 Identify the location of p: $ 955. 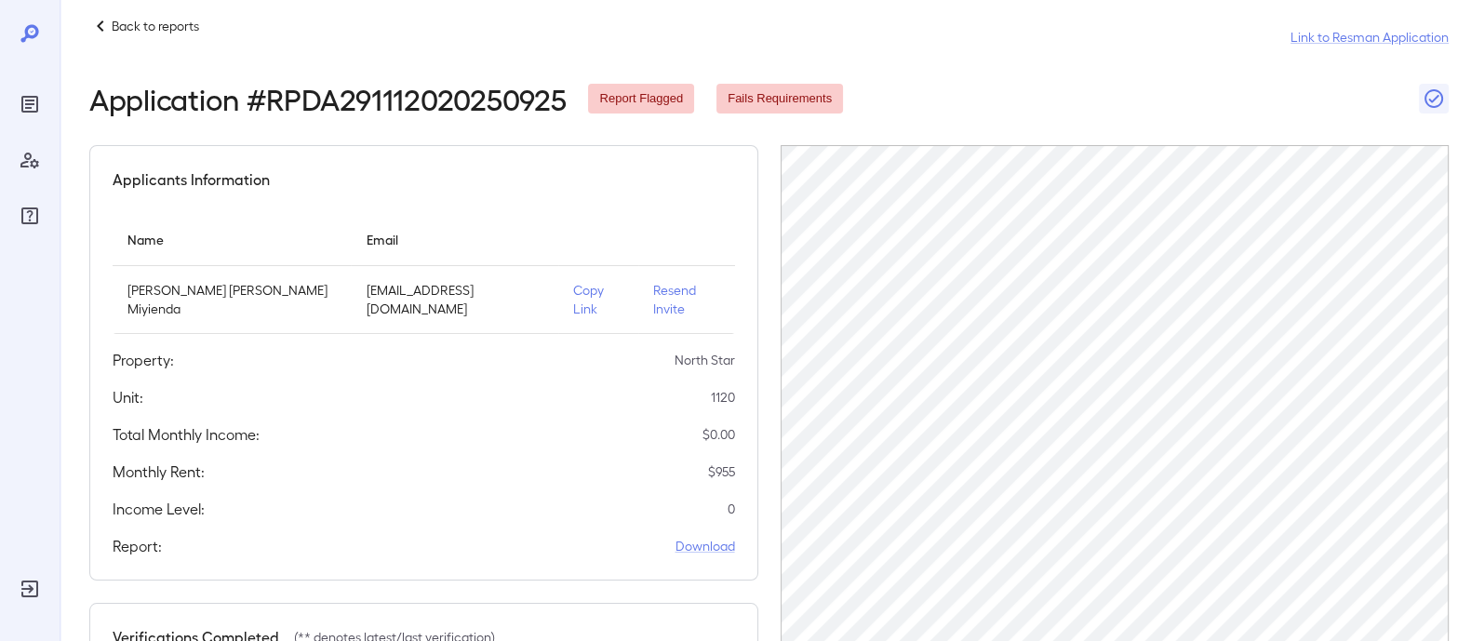
(721, 472).